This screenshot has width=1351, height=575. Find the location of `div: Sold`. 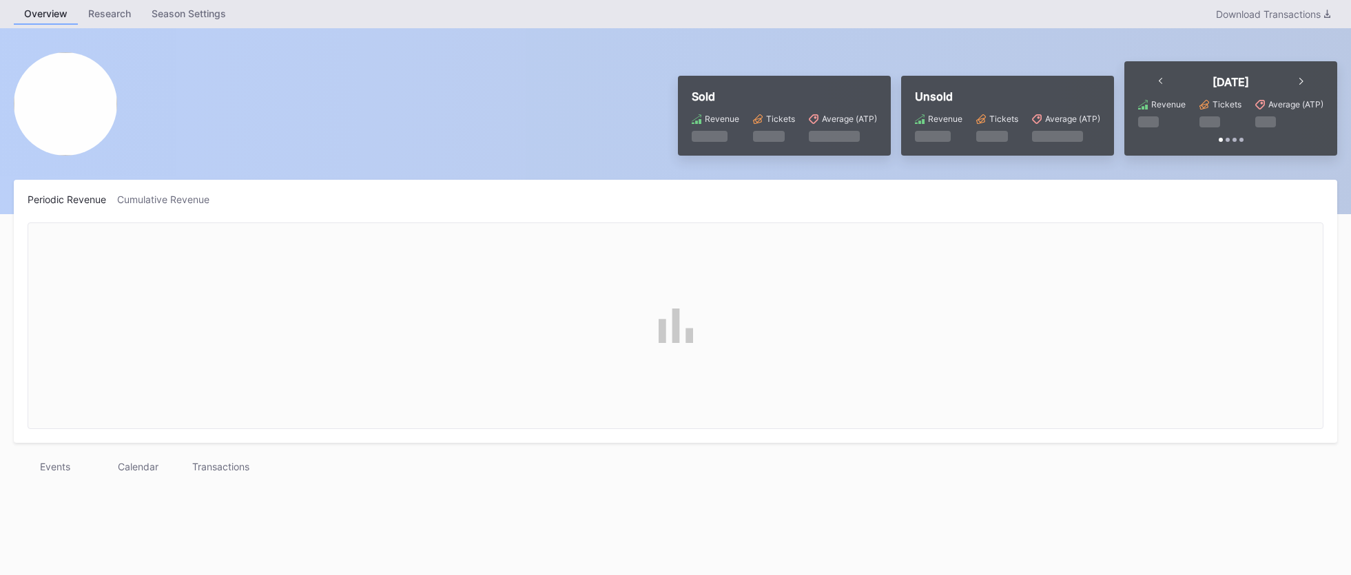

div: Sold is located at coordinates (784, 96).